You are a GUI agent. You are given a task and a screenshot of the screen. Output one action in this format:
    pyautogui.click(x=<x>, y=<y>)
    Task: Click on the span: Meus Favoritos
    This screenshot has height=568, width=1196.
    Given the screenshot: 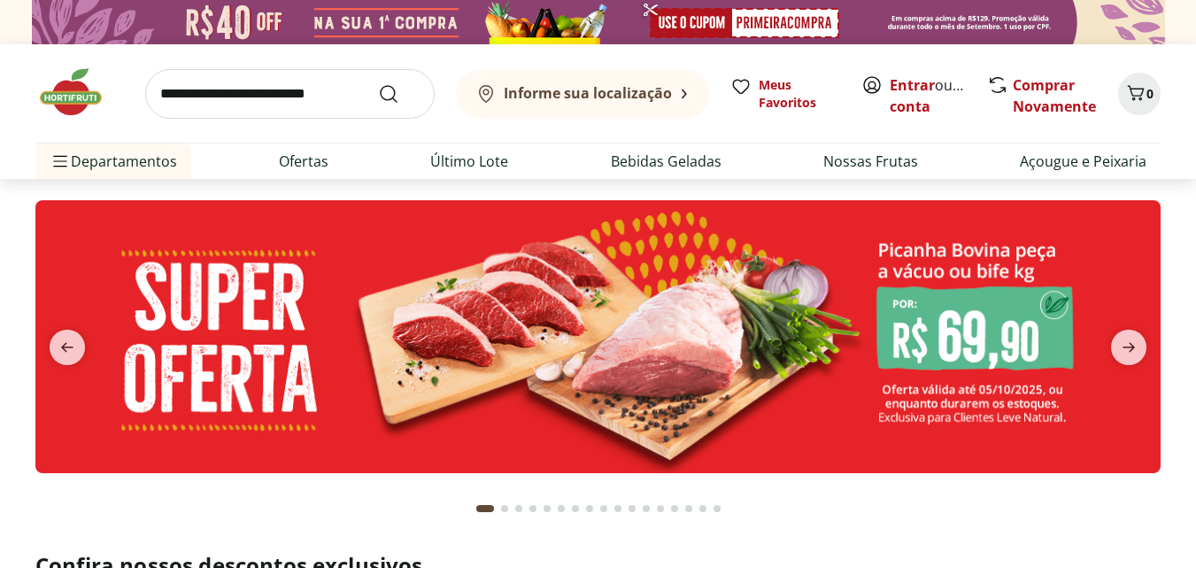 What is the action you would take?
    pyautogui.click(x=800, y=94)
    